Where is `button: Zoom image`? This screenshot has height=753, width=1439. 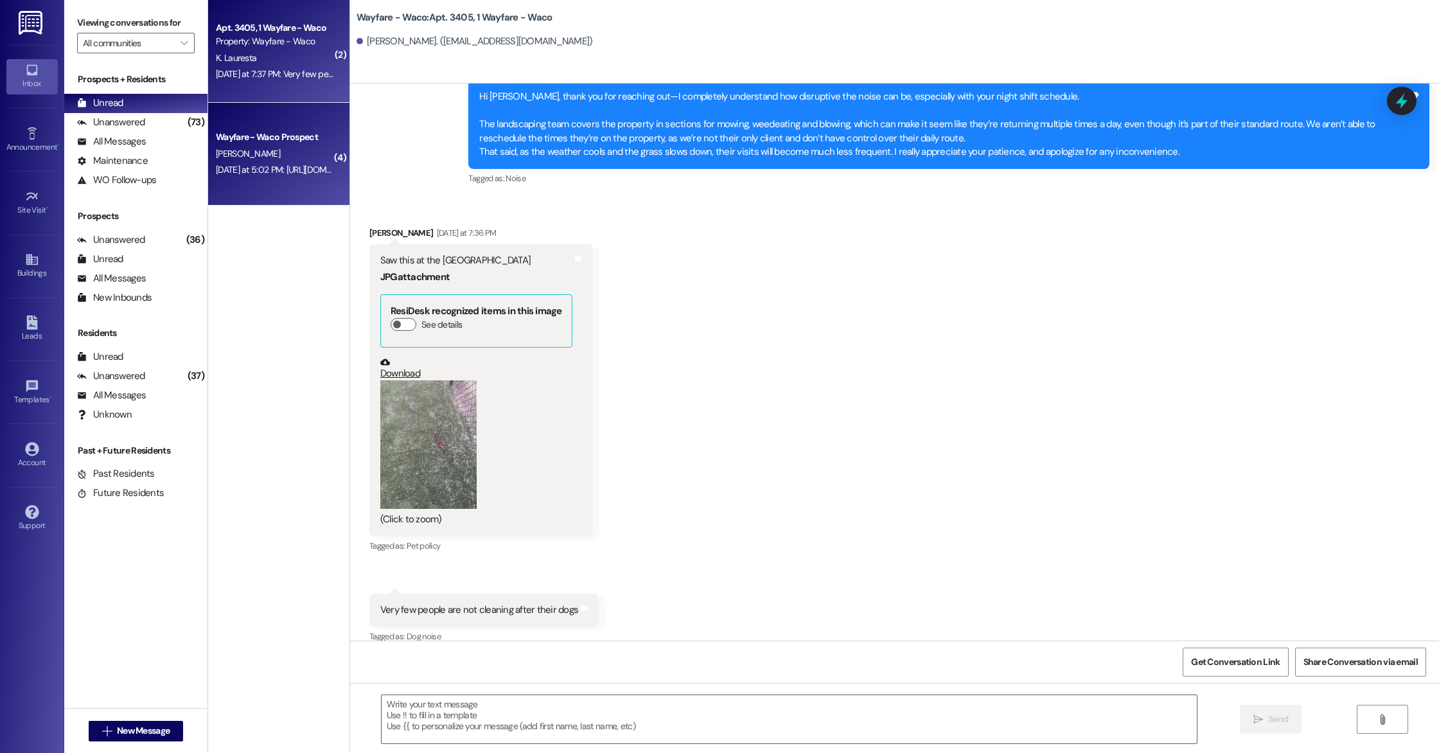
button: Zoom image is located at coordinates (429, 445).